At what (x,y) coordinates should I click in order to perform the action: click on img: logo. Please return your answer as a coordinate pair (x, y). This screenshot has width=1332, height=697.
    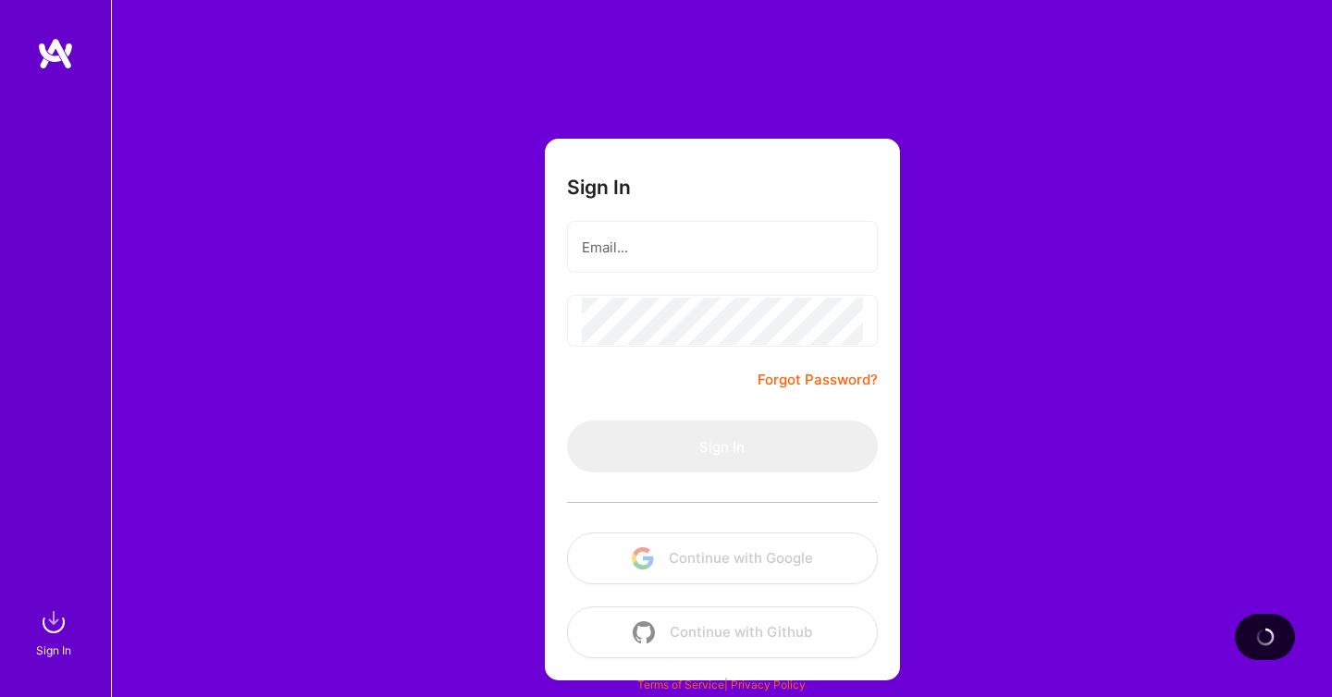
    Looking at the image, I should click on (55, 54).